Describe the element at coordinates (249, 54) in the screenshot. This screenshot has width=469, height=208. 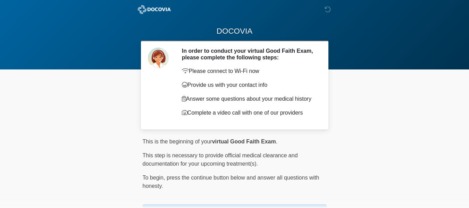
I see `h2: In order to conduct your virtual Good Faith Exam, please complete the following steps:` at that location.